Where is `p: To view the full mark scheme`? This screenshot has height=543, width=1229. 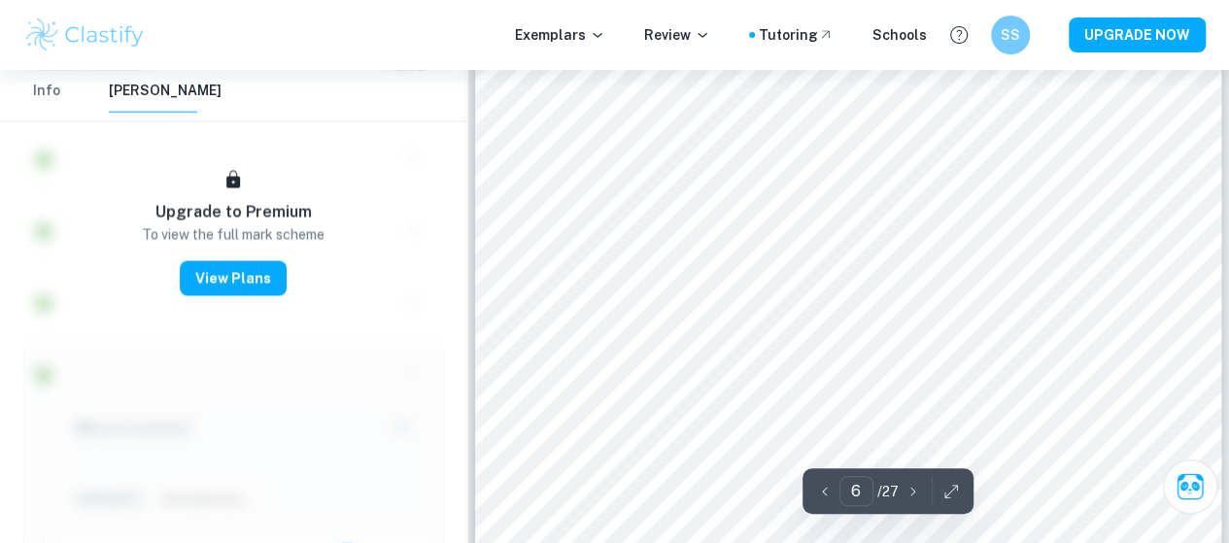
p: To view the full mark scheme is located at coordinates (233, 234).